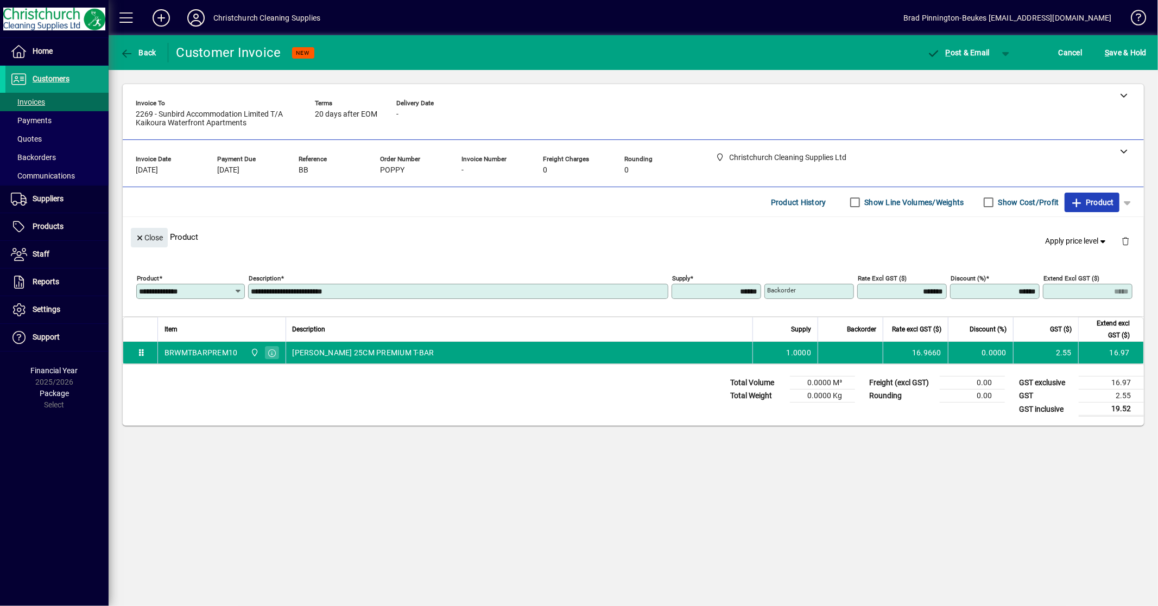 This screenshot has height=606, width=1158. What do you see at coordinates (1046, 383) in the screenshot?
I see `td: GST exclusive` at bounding box center [1046, 383].